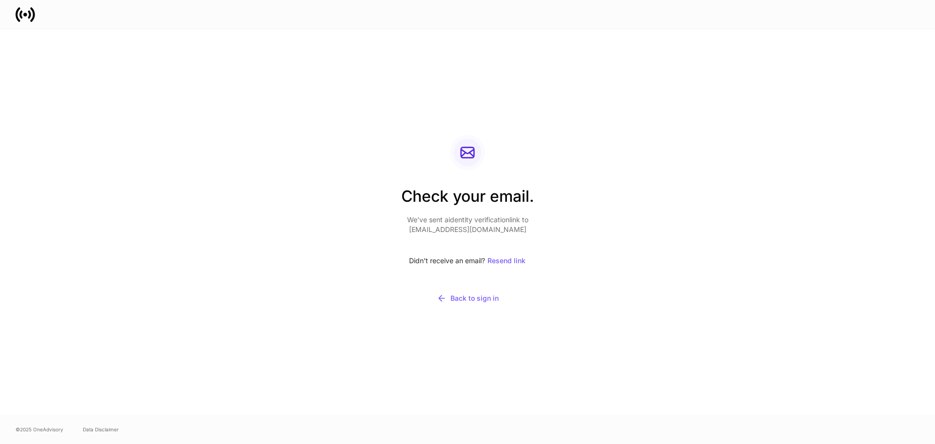 The height and width of the screenshot is (444, 935). Describe the element at coordinates (507, 261) in the screenshot. I see `button: Resend link` at that location.